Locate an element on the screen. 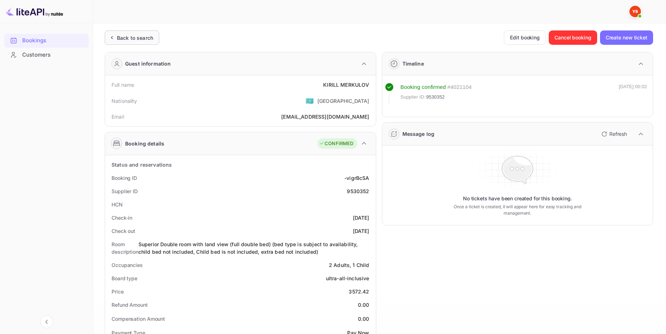 The image size is (666, 334). img: Yandex Support is located at coordinates (635, 11).